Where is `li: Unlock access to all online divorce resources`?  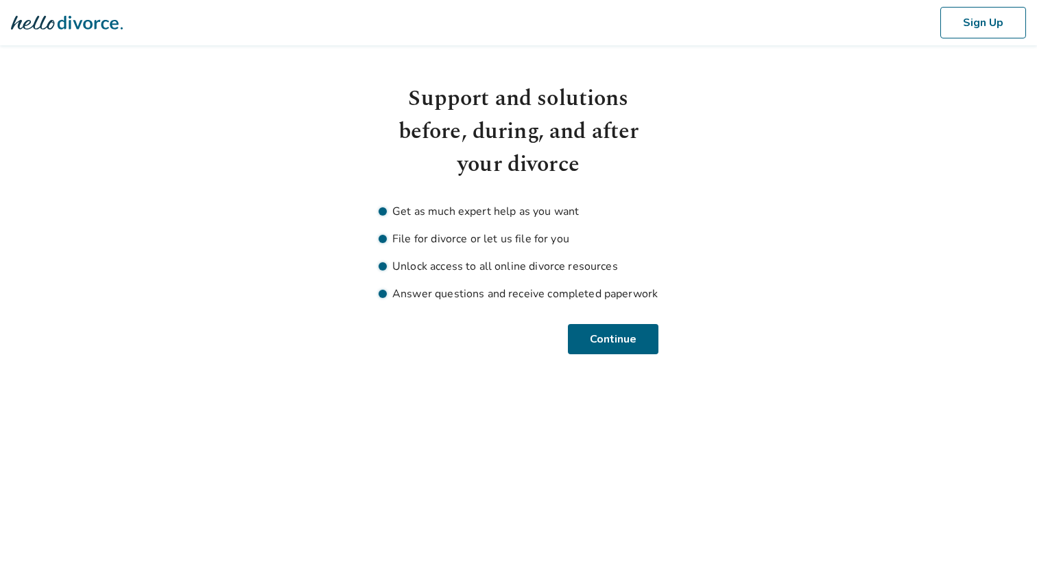 li: Unlock access to all online divorce resources is located at coordinates (519, 266).